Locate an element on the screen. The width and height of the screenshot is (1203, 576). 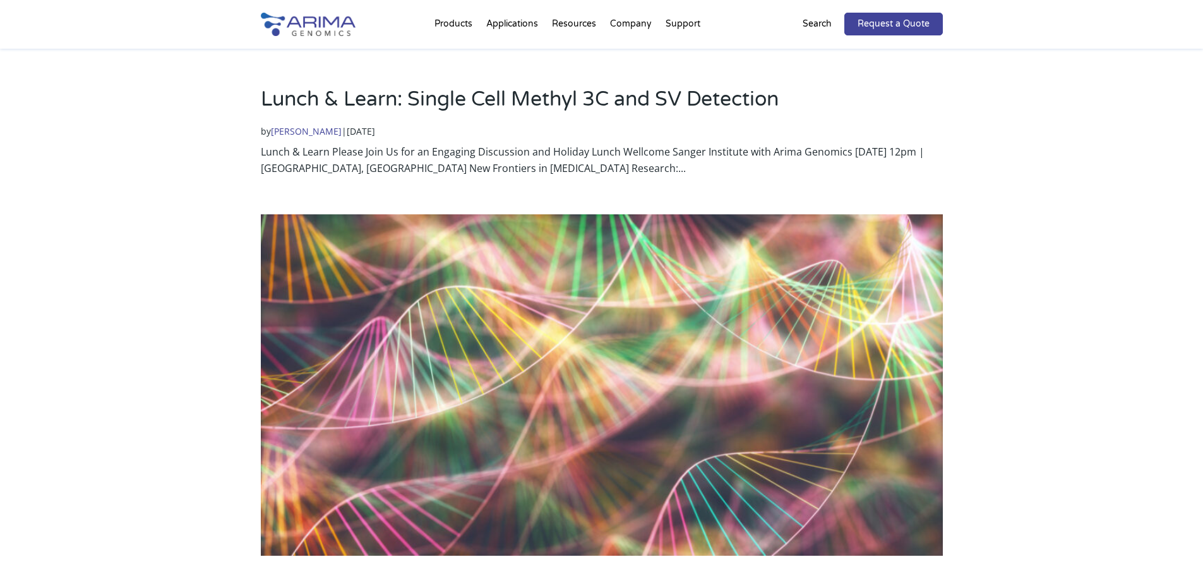
a: Lunch & Learn: Single Cell Methyl 3C and SV Detection is located at coordinates (520, 99).